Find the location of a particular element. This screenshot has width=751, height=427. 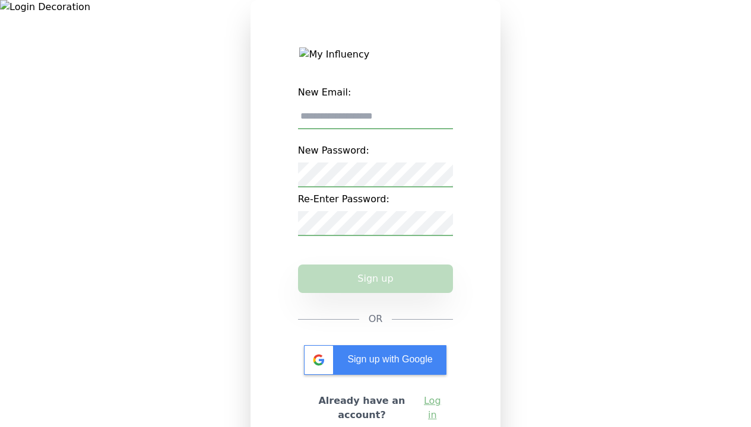

h2: Already have an account? is located at coordinates (362, 408).